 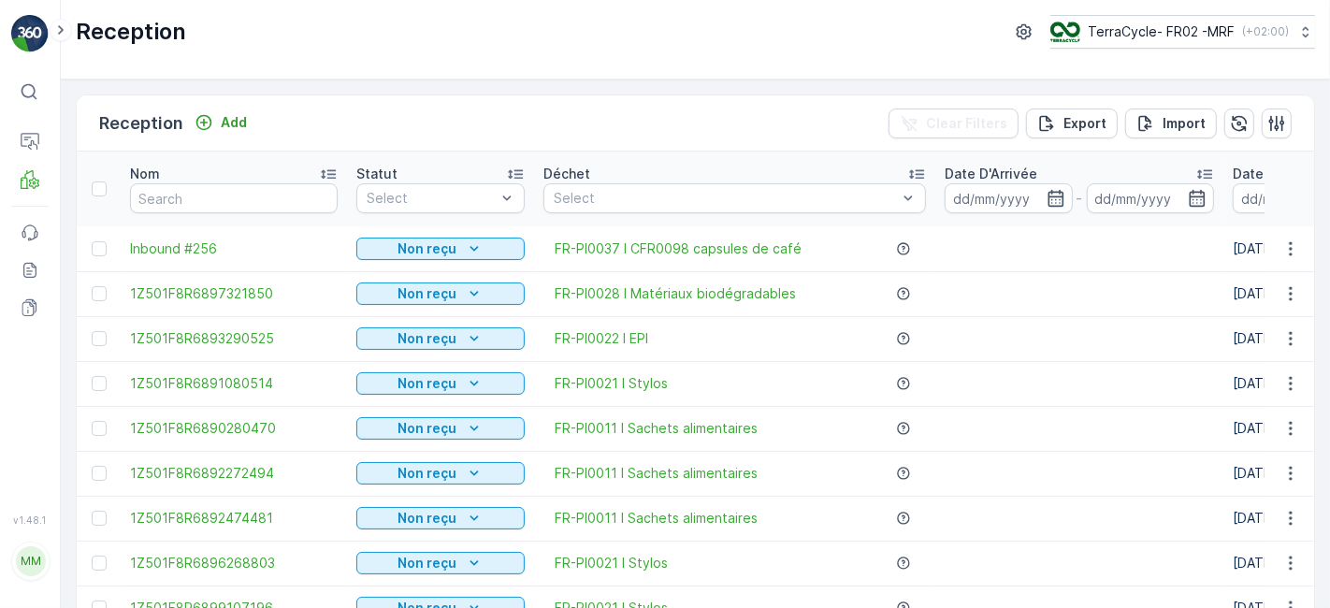 What do you see at coordinates (1072, 123) in the screenshot?
I see `button: Export` at bounding box center [1072, 123].